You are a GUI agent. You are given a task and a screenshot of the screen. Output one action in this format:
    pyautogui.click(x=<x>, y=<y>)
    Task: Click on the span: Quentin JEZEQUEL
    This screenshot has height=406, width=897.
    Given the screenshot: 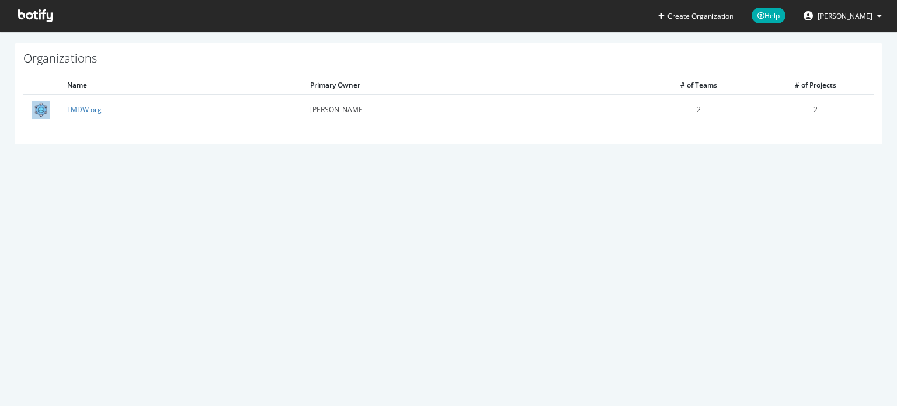 What is the action you would take?
    pyautogui.click(x=845, y=16)
    